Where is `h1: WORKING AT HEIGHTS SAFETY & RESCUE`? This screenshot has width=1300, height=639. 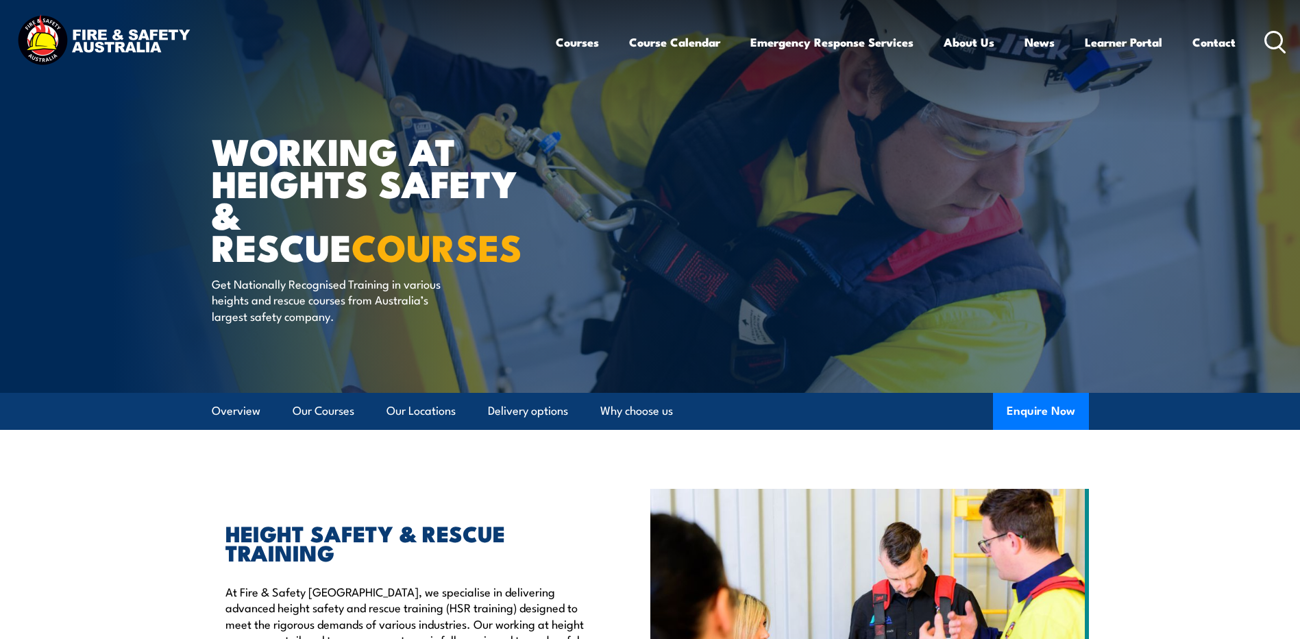 h1: WORKING AT HEIGHTS SAFETY & RESCUE is located at coordinates (381, 198).